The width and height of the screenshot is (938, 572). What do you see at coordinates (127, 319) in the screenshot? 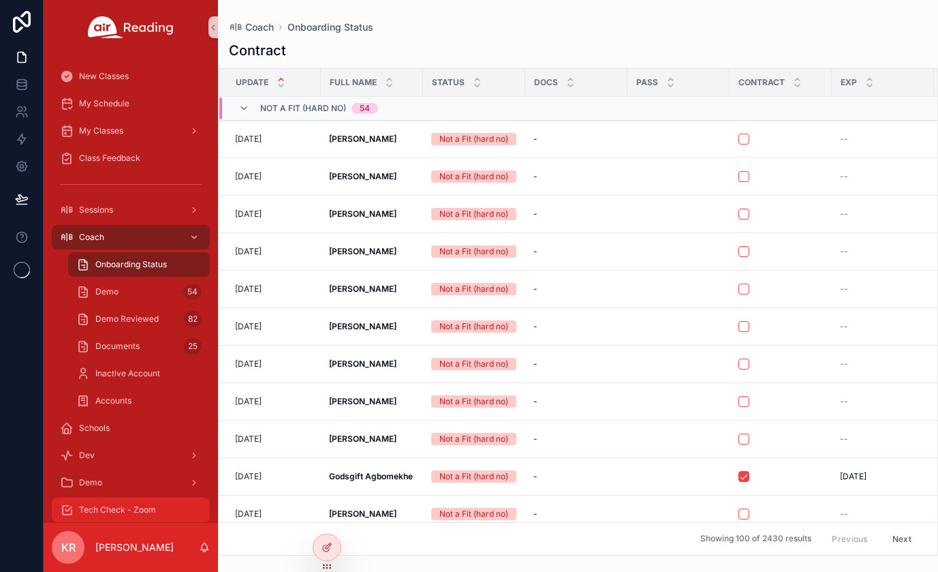
I see `span: Demo Reviewed` at bounding box center [127, 319].